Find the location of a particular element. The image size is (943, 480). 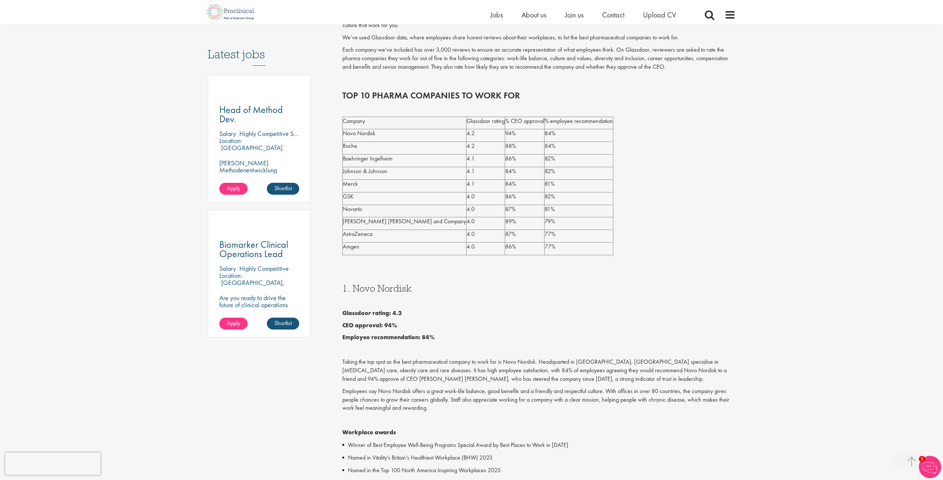

p: Employees say Novo Nordisk offers a great work-life balance, good benefits and a friendly and res... is located at coordinates (539, 400).